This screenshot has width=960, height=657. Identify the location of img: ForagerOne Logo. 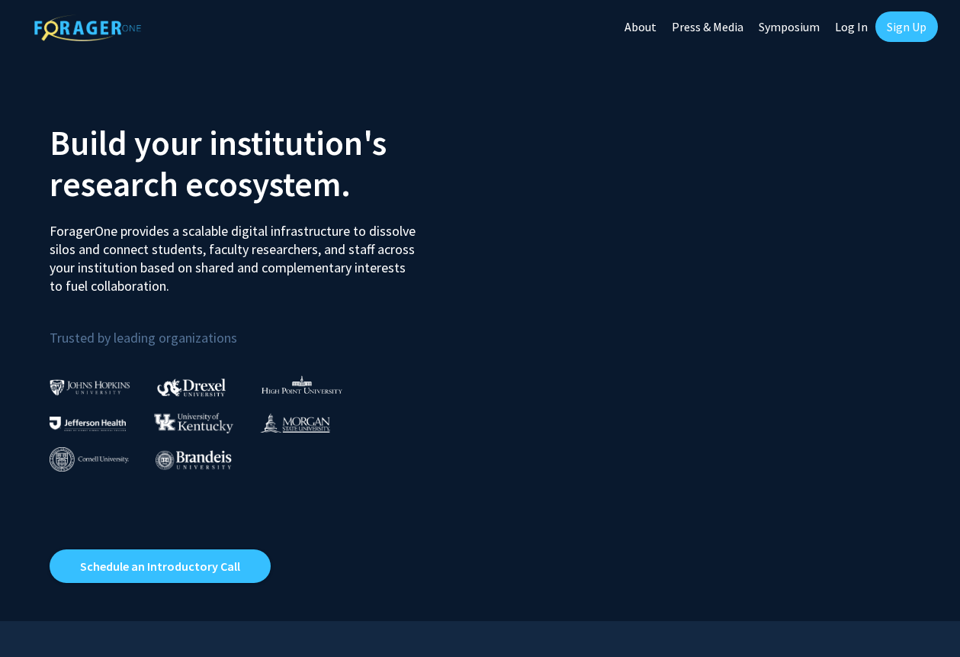
(88, 27).